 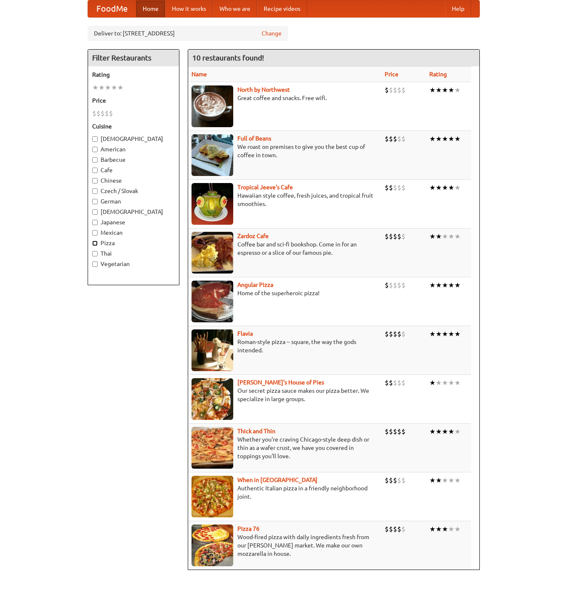 What do you see at coordinates (133, 201) in the screenshot?
I see `label: German` at bounding box center [133, 201].